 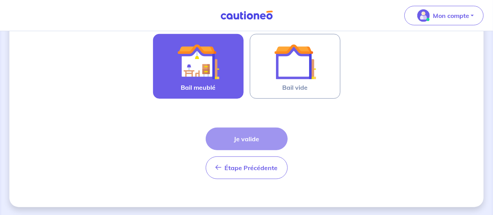 What do you see at coordinates (247, 168) in the screenshot?
I see `button: Étape Précédente` at bounding box center [247, 168].